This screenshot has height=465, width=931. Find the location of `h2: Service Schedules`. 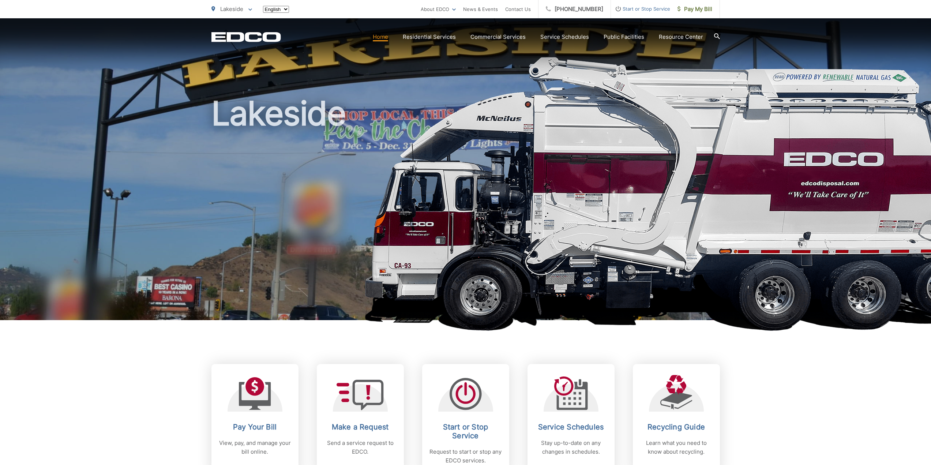

h2: Service Schedules is located at coordinates (571, 427).